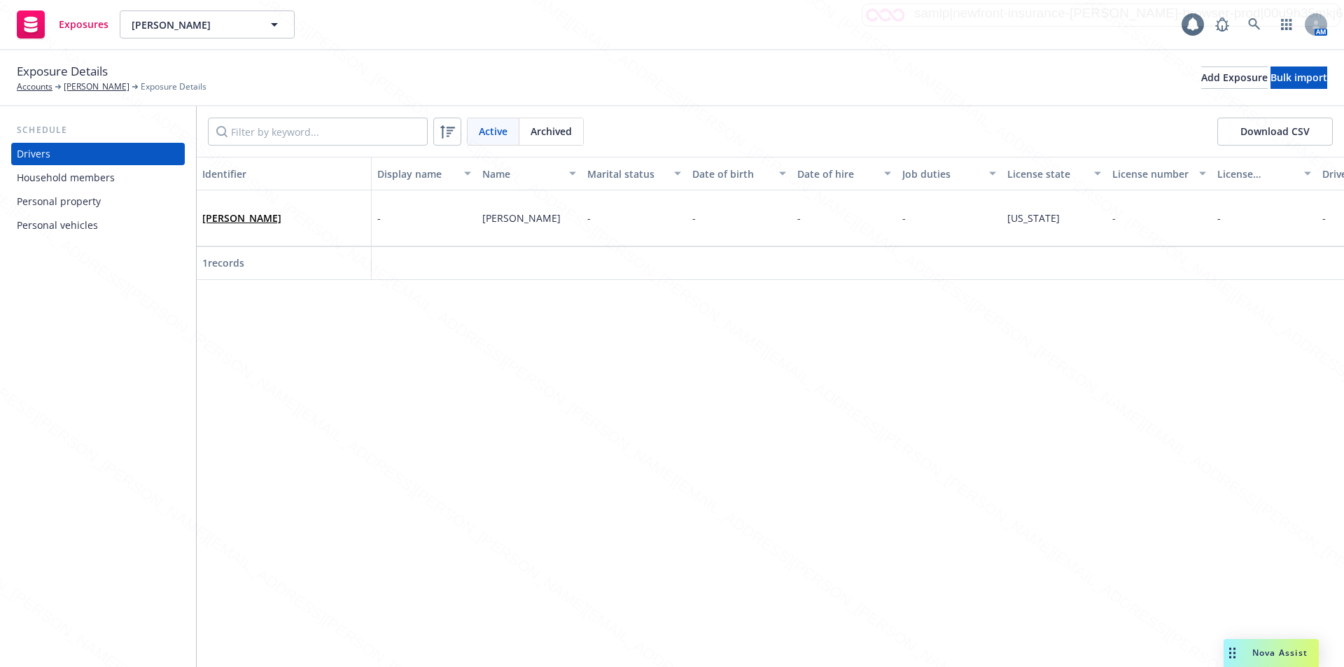 The width and height of the screenshot is (1344, 667). Describe the element at coordinates (1280, 652) in the screenshot. I see `span: Nova Assist` at that location.